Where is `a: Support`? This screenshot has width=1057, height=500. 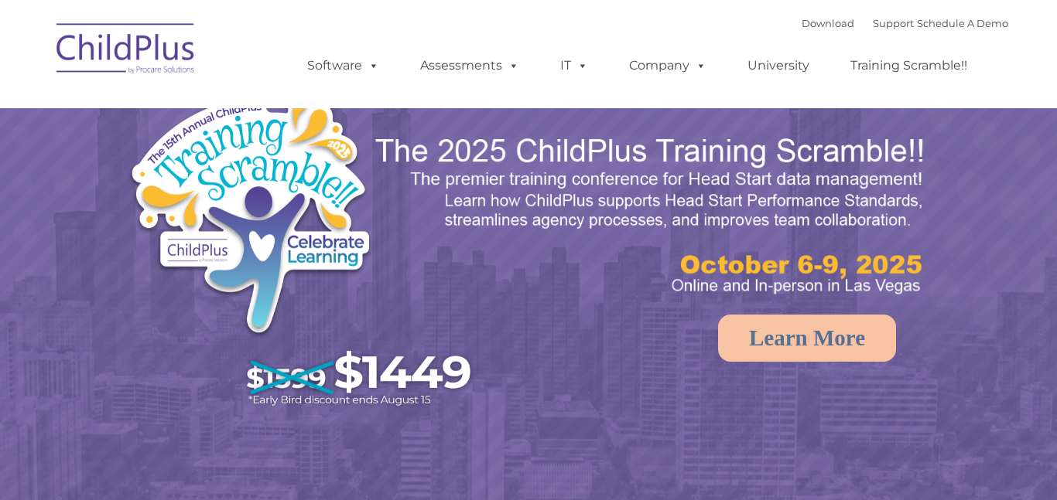
a: Support is located at coordinates (893, 23).